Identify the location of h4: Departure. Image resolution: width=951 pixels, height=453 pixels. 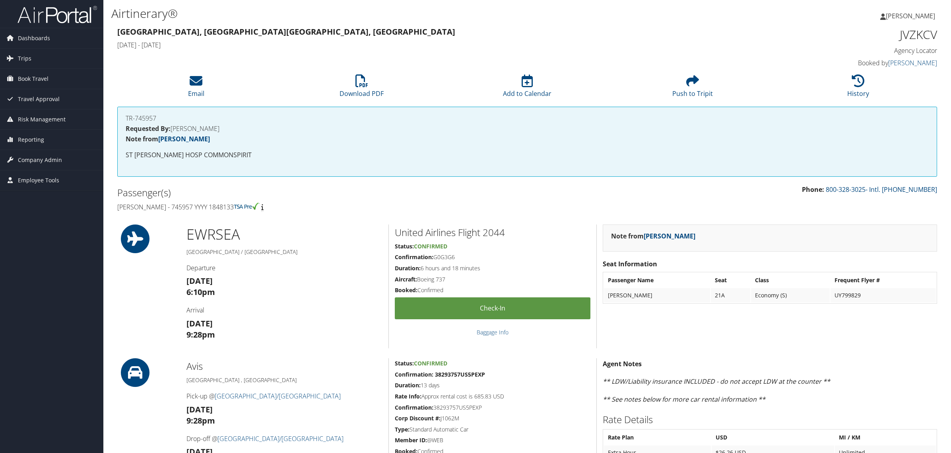
(284, 268).